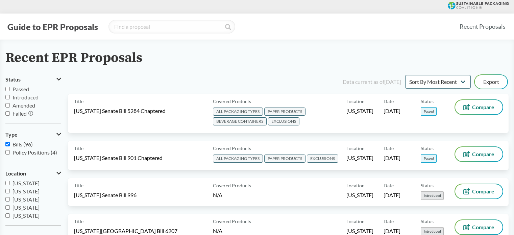 The height and width of the screenshot is (235, 514). Describe the element at coordinates (7, 105) in the screenshot. I see `input: Amended` at that location.